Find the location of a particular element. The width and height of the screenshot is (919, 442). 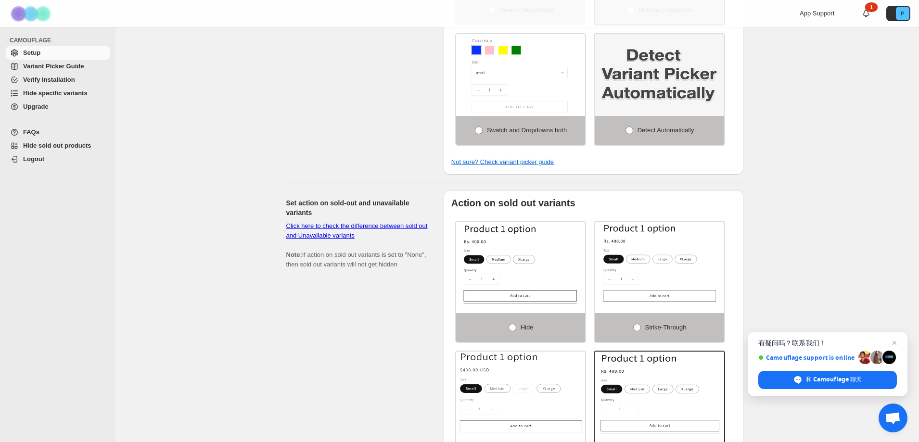

span: 关闭聊天 is located at coordinates (894, 343).